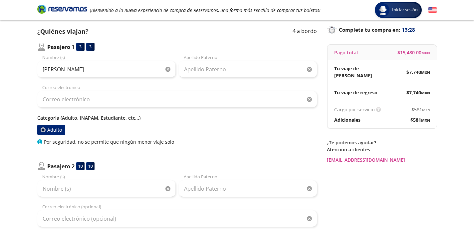 The height and width of the screenshot is (229, 474). I want to click on span: $ 15,480.00, so click(414, 52).